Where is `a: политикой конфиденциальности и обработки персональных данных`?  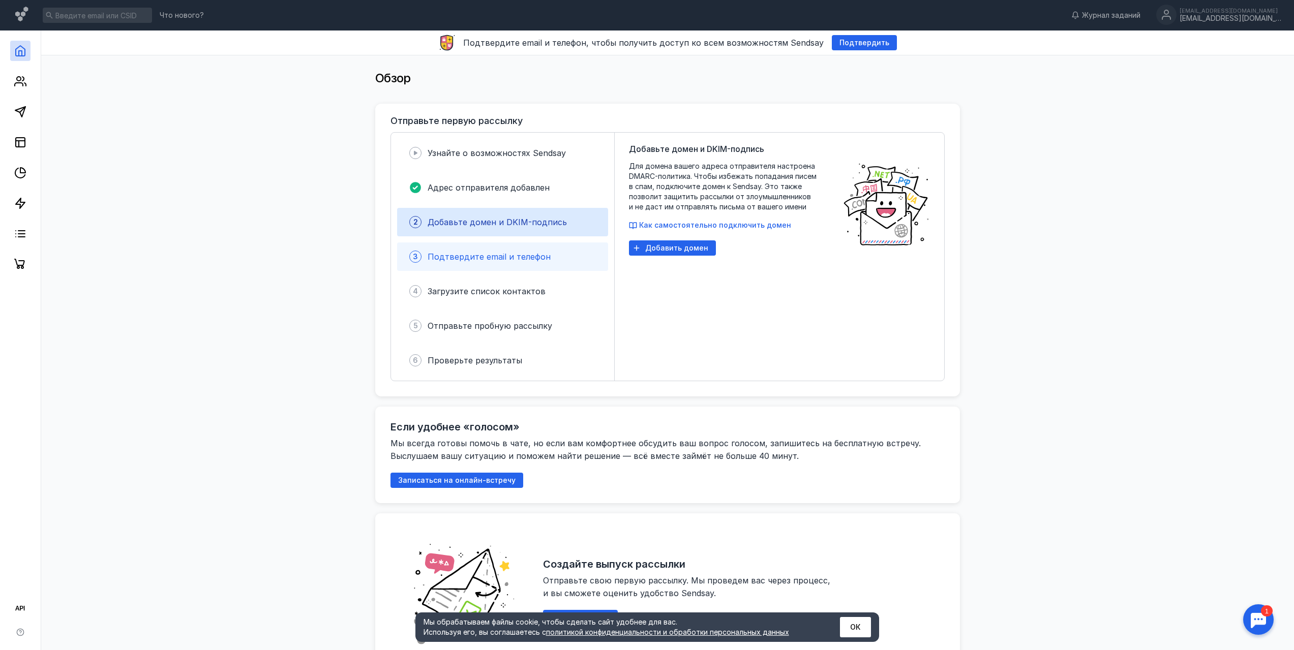 a: политикой конфиденциальности и обработки персональных данных is located at coordinates (668, 632).